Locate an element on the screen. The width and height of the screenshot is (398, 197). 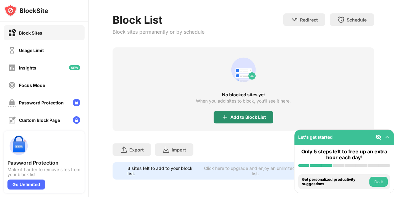
div: Import is located at coordinates (179, 149).